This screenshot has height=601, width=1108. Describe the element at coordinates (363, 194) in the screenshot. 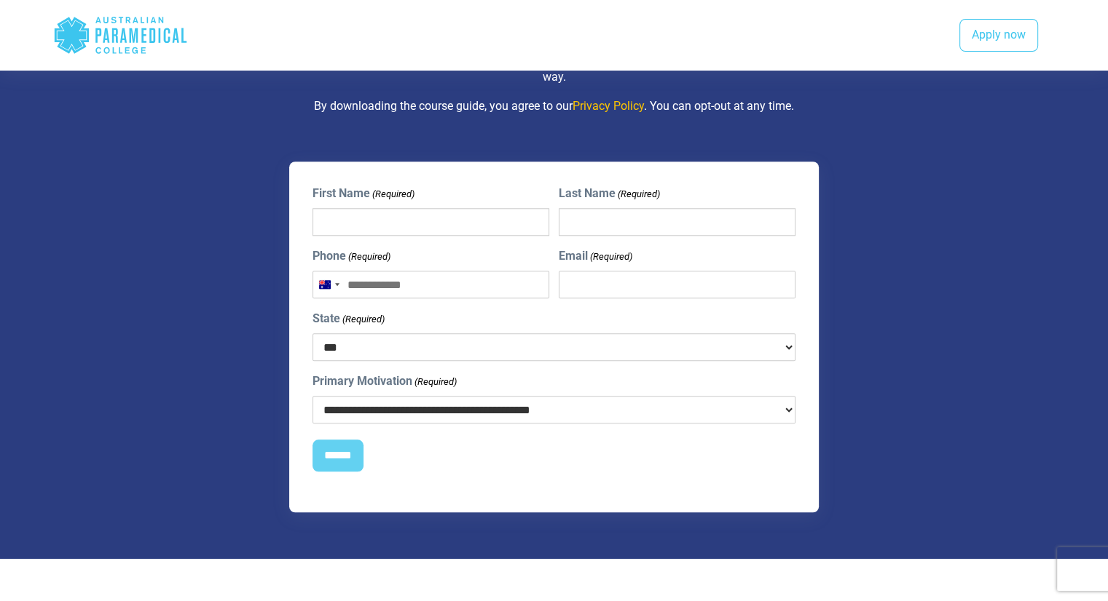

I see `label: First Name` at that location.